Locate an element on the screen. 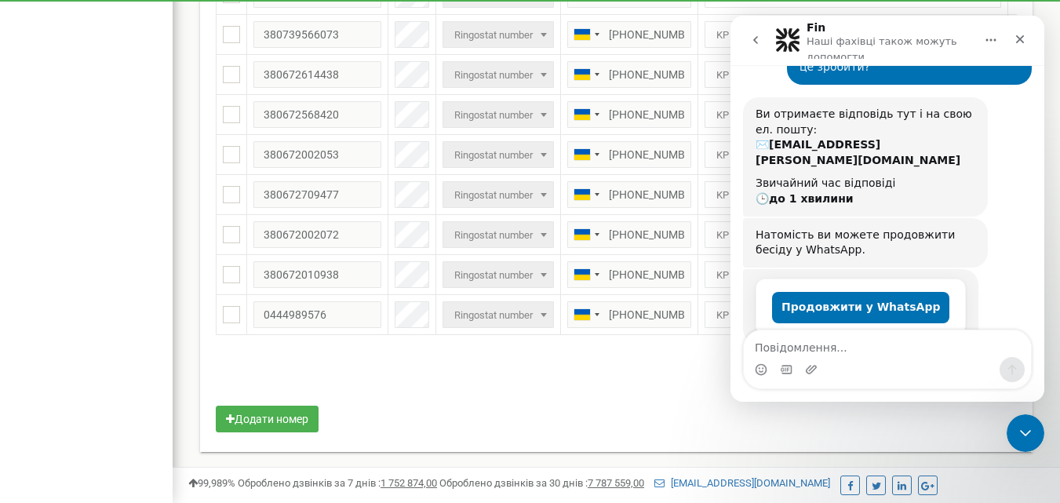 Image resolution: width=1060 pixels, height=503 pixels. div: Звичайний час відповіді 🕒 is located at coordinates (135, 175).